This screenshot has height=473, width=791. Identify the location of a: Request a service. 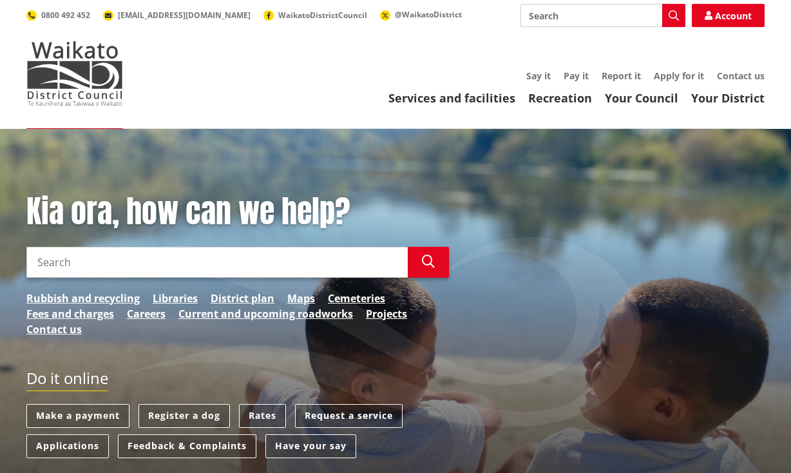
(348, 415).